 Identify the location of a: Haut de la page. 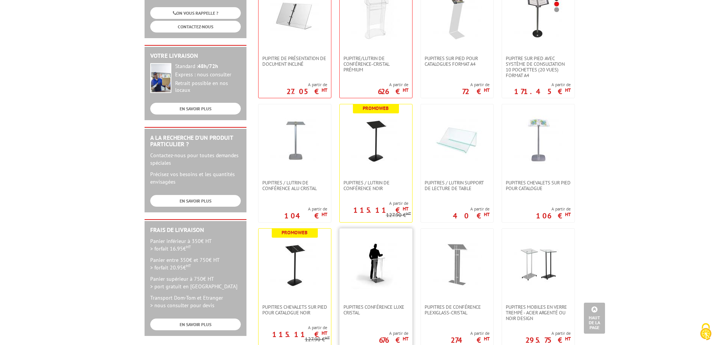
(594, 318).